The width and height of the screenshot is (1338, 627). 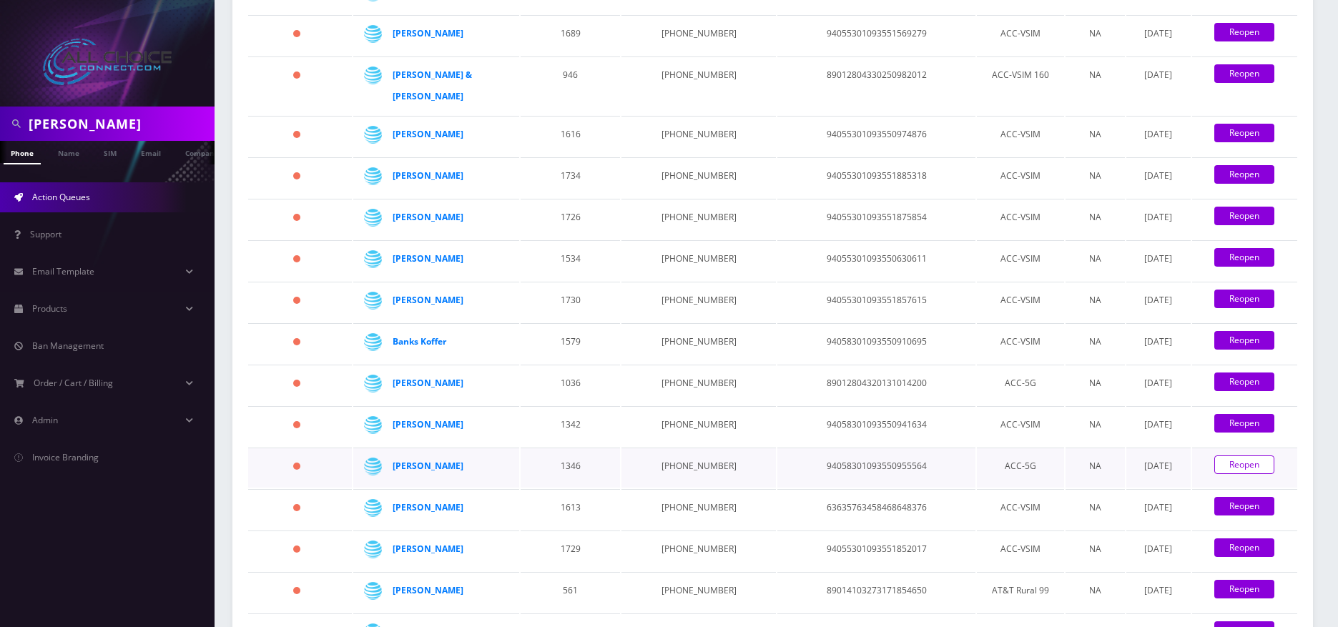 What do you see at coordinates (570, 426) in the screenshot?
I see `td: 1342` at bounding box center [570, 426].